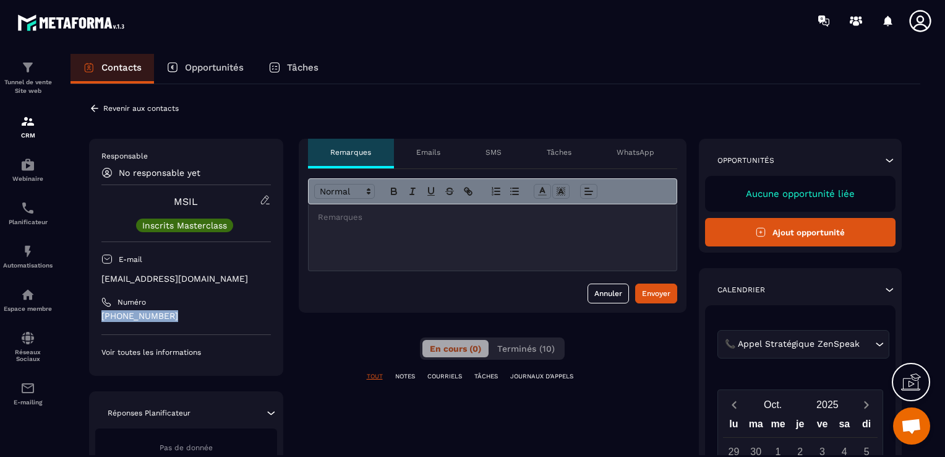  I want to click on button: Annuler, so click(608, 293).